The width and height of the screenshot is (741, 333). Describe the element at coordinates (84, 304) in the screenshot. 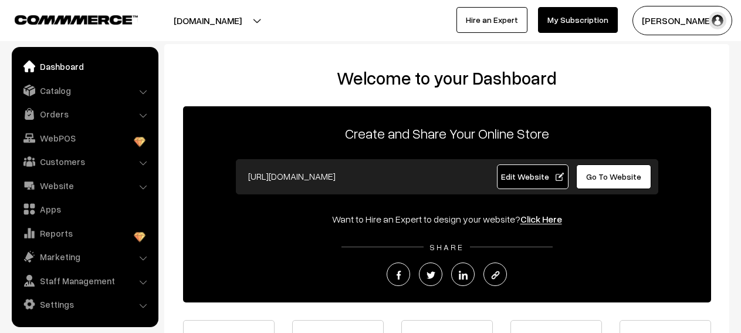

I see `a: Settings` at that location.